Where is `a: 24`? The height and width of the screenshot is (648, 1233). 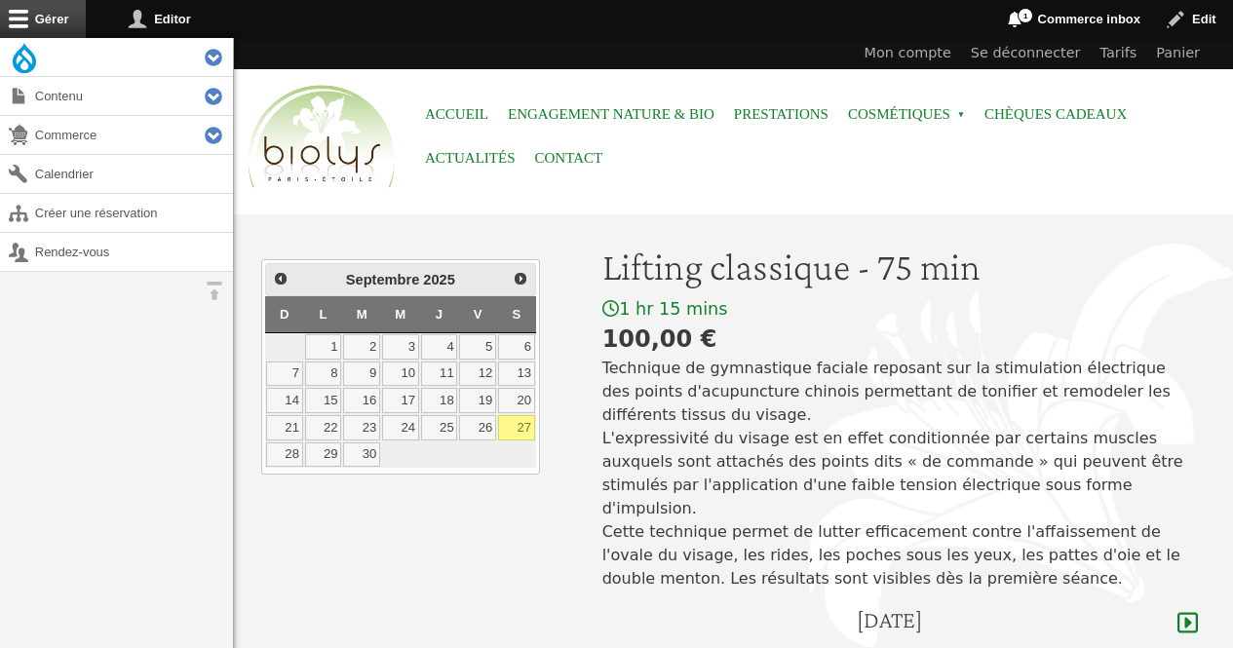
a: 24 is located at coordinates (401, 428).